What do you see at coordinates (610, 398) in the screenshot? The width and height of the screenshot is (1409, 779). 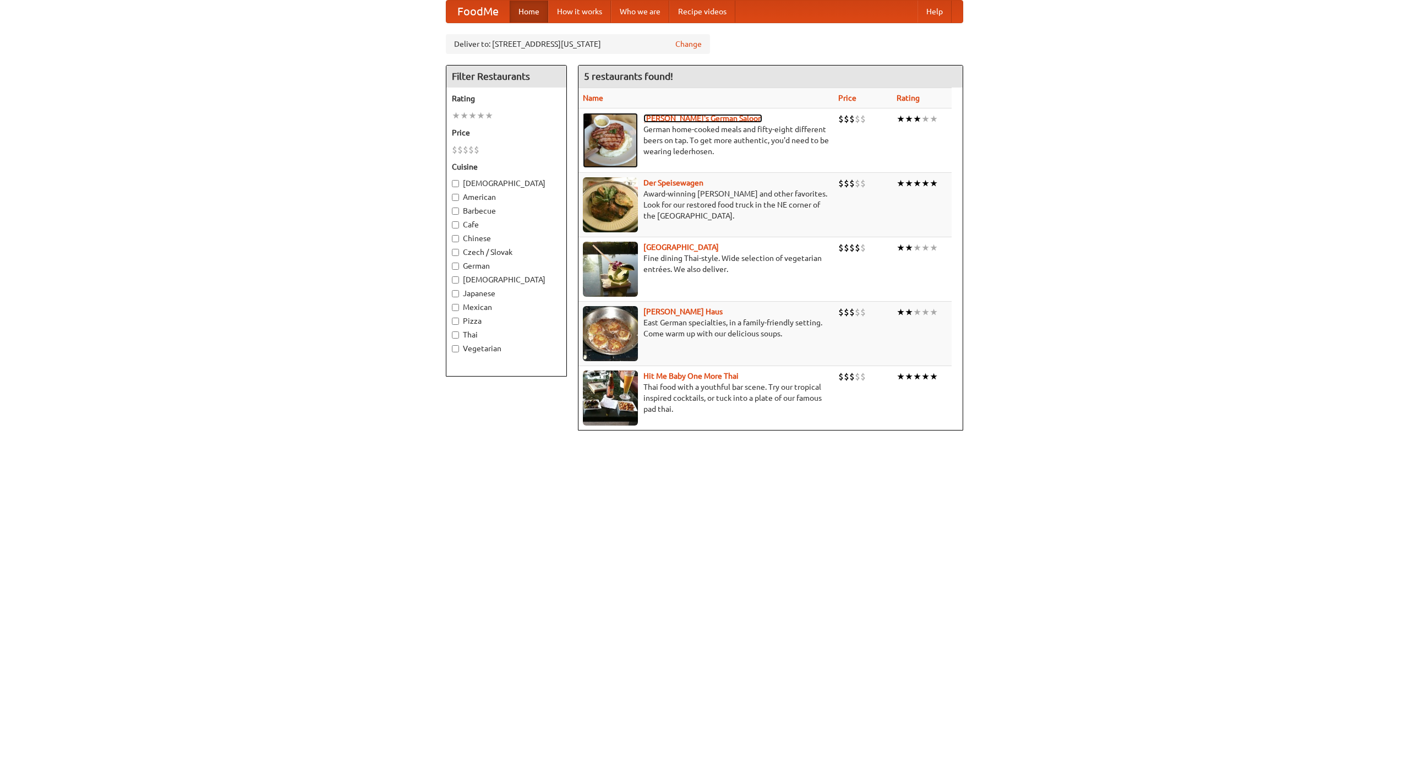 I see `img: babythai.jpg` at bounding box center [610, 398].